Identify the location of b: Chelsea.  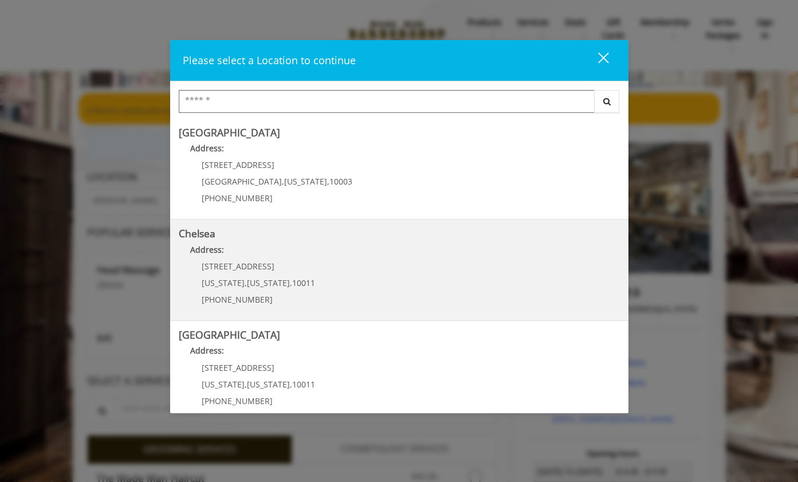
(197, 233).